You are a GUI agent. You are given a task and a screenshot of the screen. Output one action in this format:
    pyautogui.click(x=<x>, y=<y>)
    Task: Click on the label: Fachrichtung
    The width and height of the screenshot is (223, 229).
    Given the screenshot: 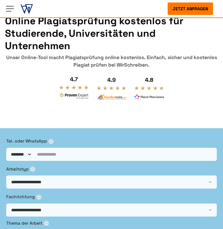 What is the action you would take?
    pyautogui.click(x=111, y=196)
    